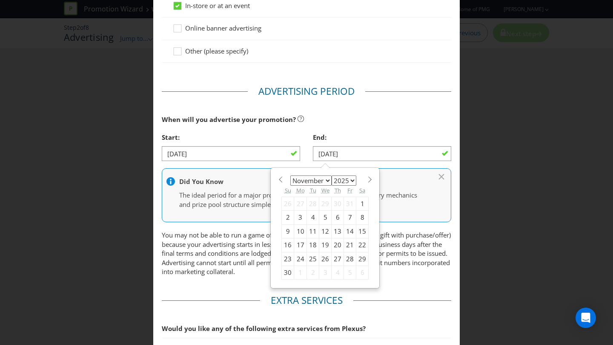  I want to click on legend: Extra Services, so click(306, 301).